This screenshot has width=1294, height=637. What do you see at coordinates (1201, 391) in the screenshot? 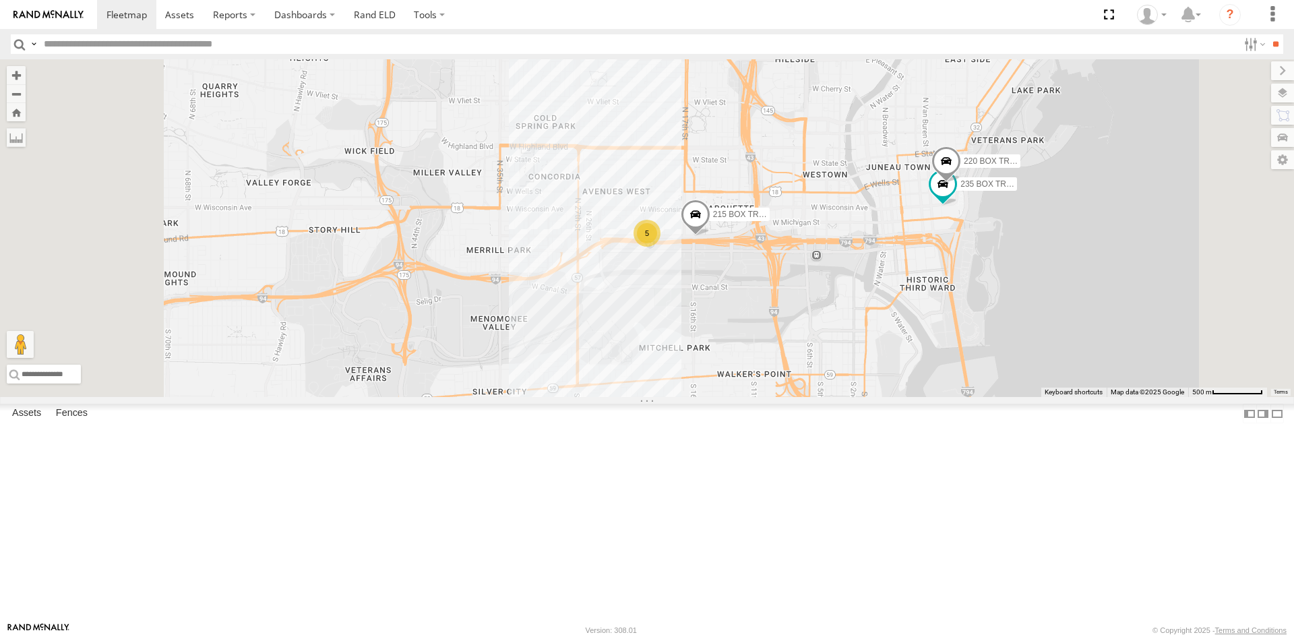
I see `span: 500 m` at bounding box center [1201, 391].